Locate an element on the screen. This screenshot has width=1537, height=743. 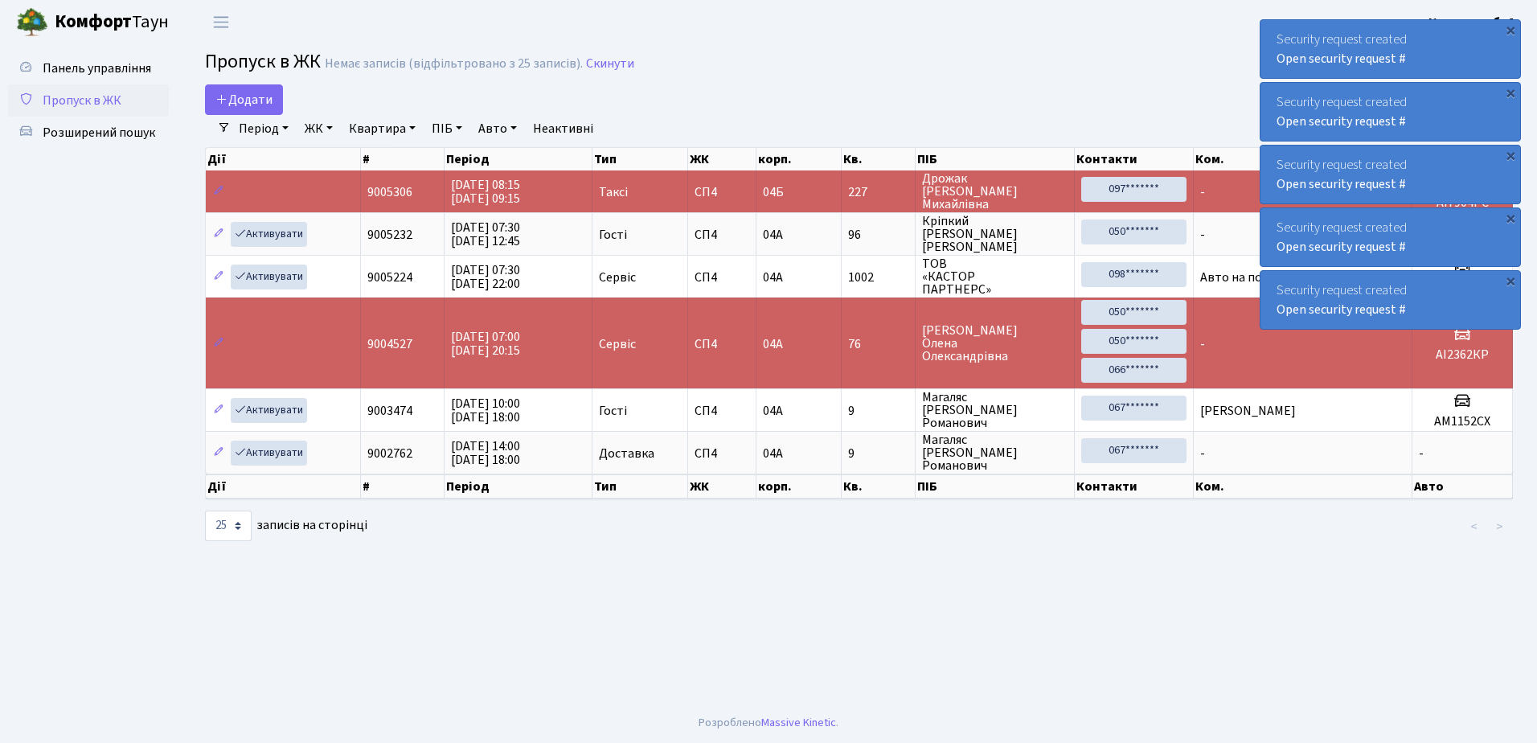
a: Пропуск в ЖК is located at coordinates (88, 101).